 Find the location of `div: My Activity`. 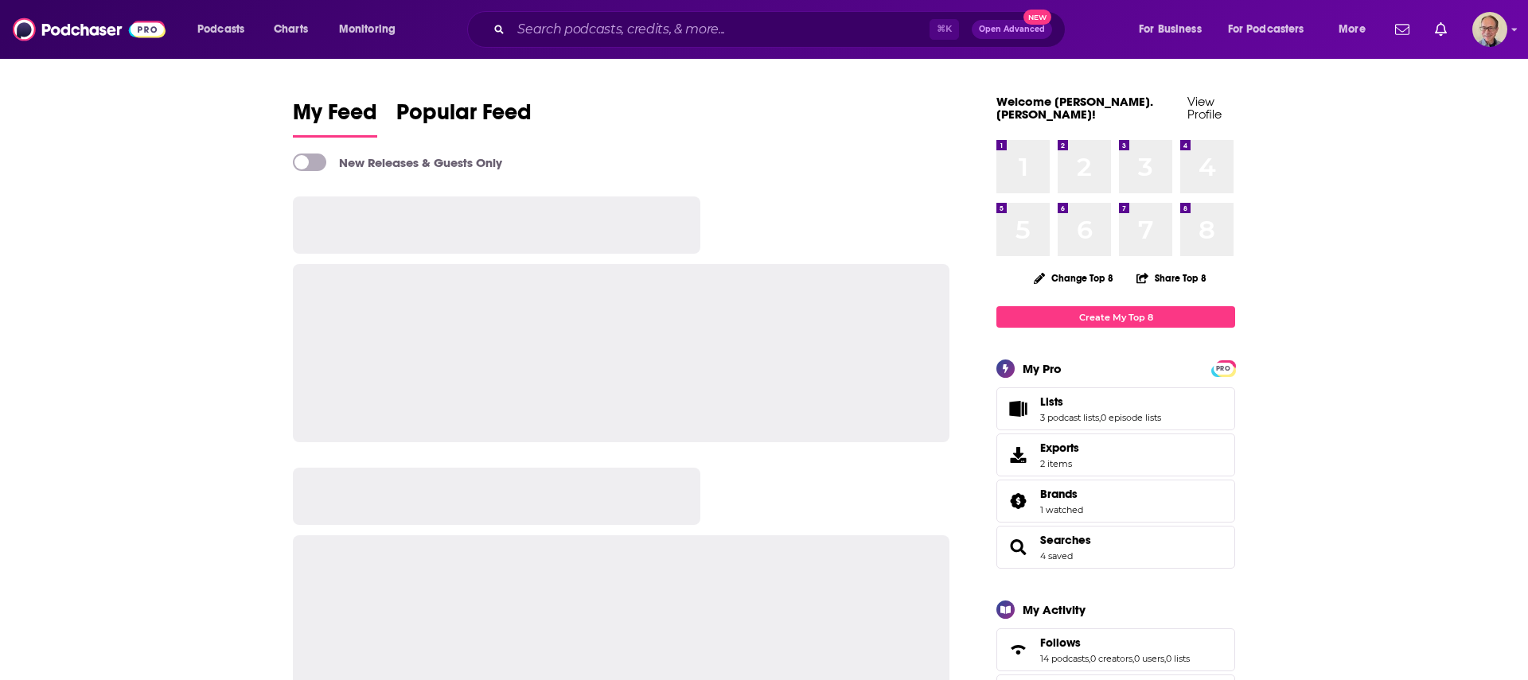

div: My Activity is located at coordinates (1054, 610).